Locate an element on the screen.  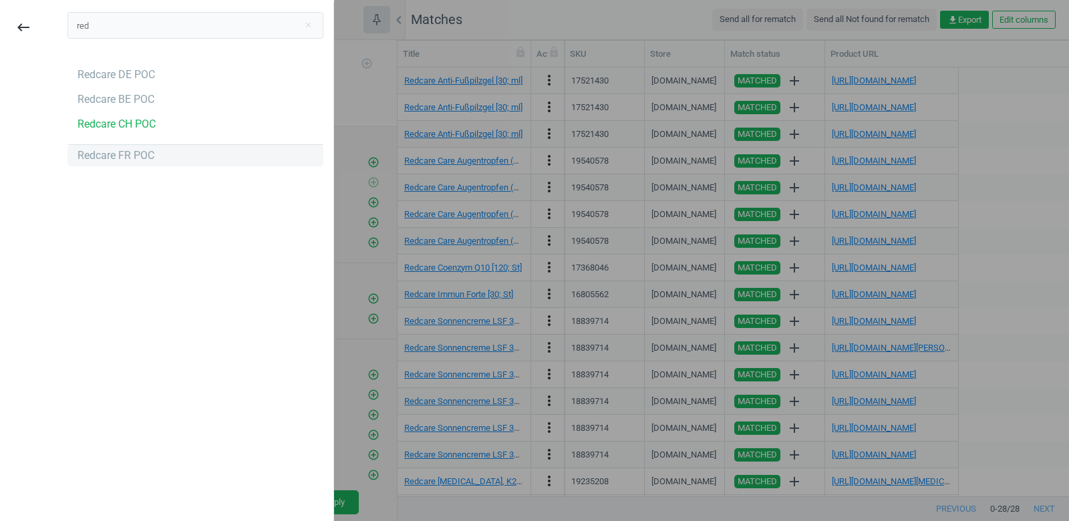
div: Redcare BE POC is located at coordinates (116, 100).